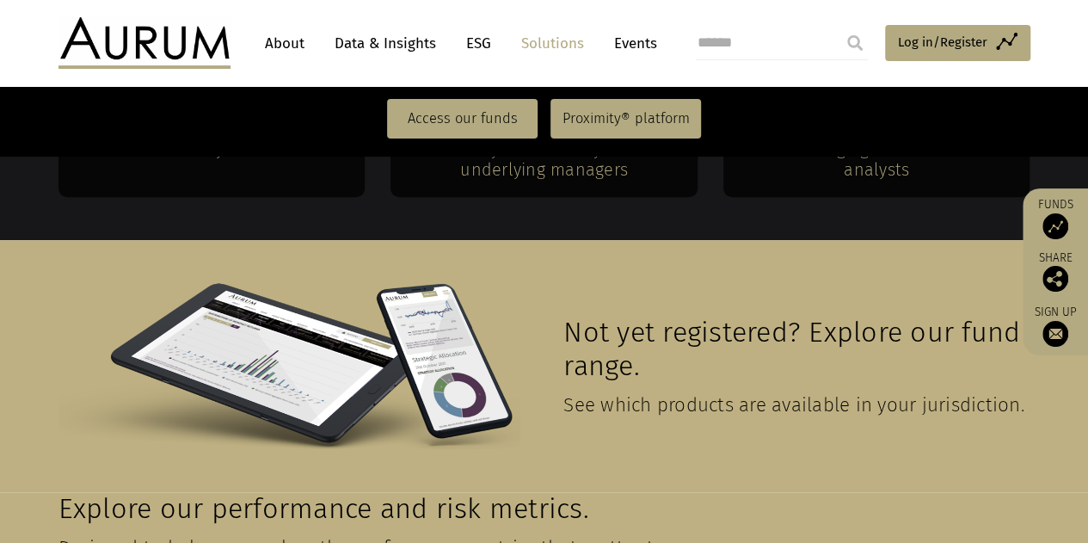 Image resolution: width=1088 pixels, height=543 pixels. I want to click on a: Access our funds, so click(462, 119).